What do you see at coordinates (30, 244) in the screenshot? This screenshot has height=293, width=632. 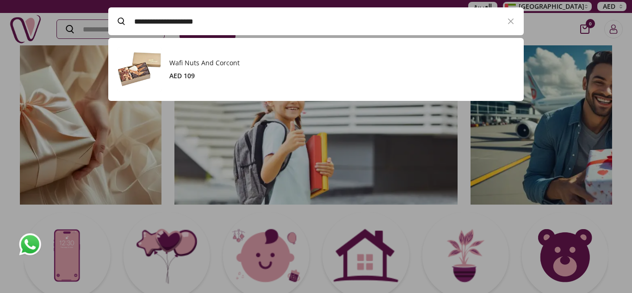 I see `img: whatsapp` at bounding box center [30, 244].